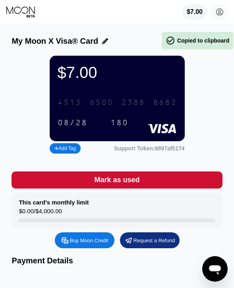  What do you see at coordinates (165, 102) in the screenshot?
I see `div: 8682` at bounding box center [165, 102].